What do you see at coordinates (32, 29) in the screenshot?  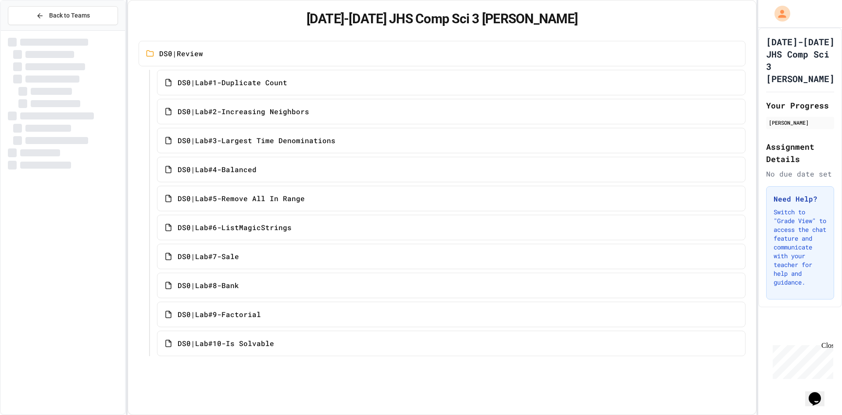 I see `div: Chat with us now!Close` at bounding box center [32, 29].